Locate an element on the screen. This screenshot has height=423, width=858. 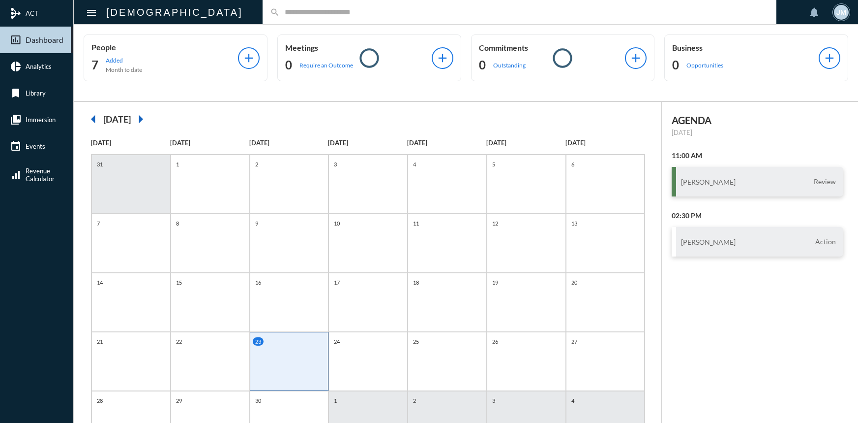
p: 6 is located at coordinates (573, 164).